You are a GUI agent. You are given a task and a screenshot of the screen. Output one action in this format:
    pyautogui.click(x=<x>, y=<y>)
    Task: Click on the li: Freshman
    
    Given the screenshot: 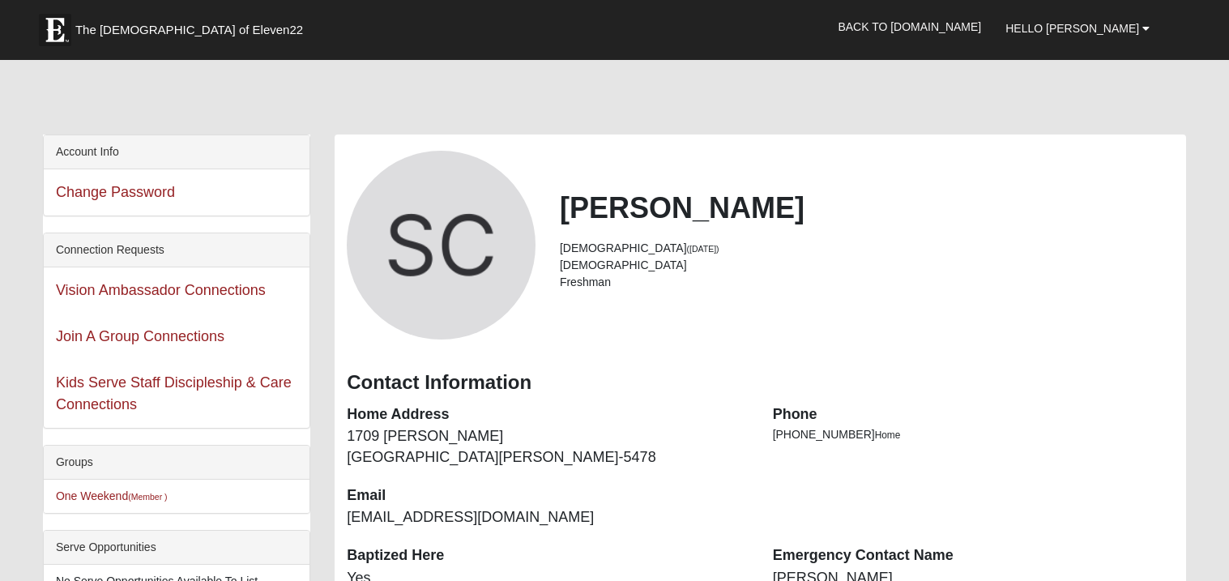 What is the action you would take?
    pyautogui.click(x=867, y=282)
    